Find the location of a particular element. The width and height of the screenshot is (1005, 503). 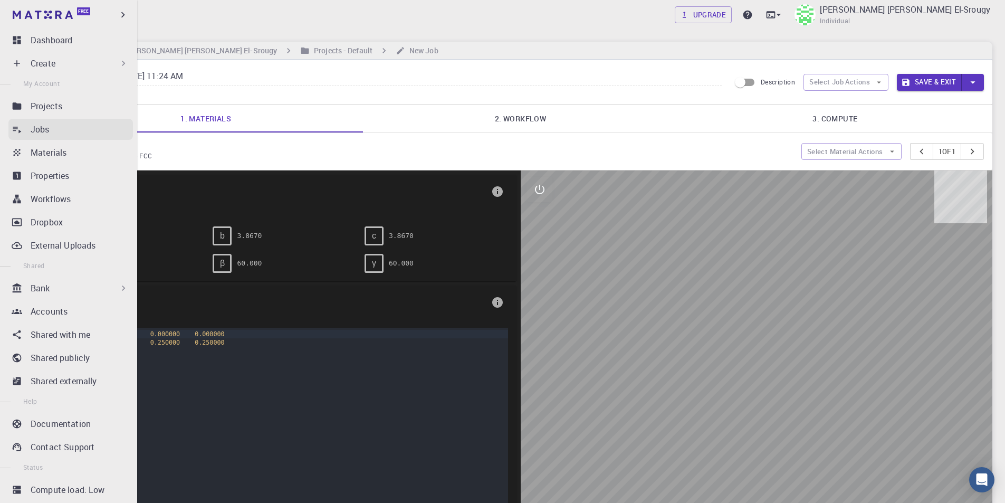

span: Lattice is located at coordinates (274, 191).